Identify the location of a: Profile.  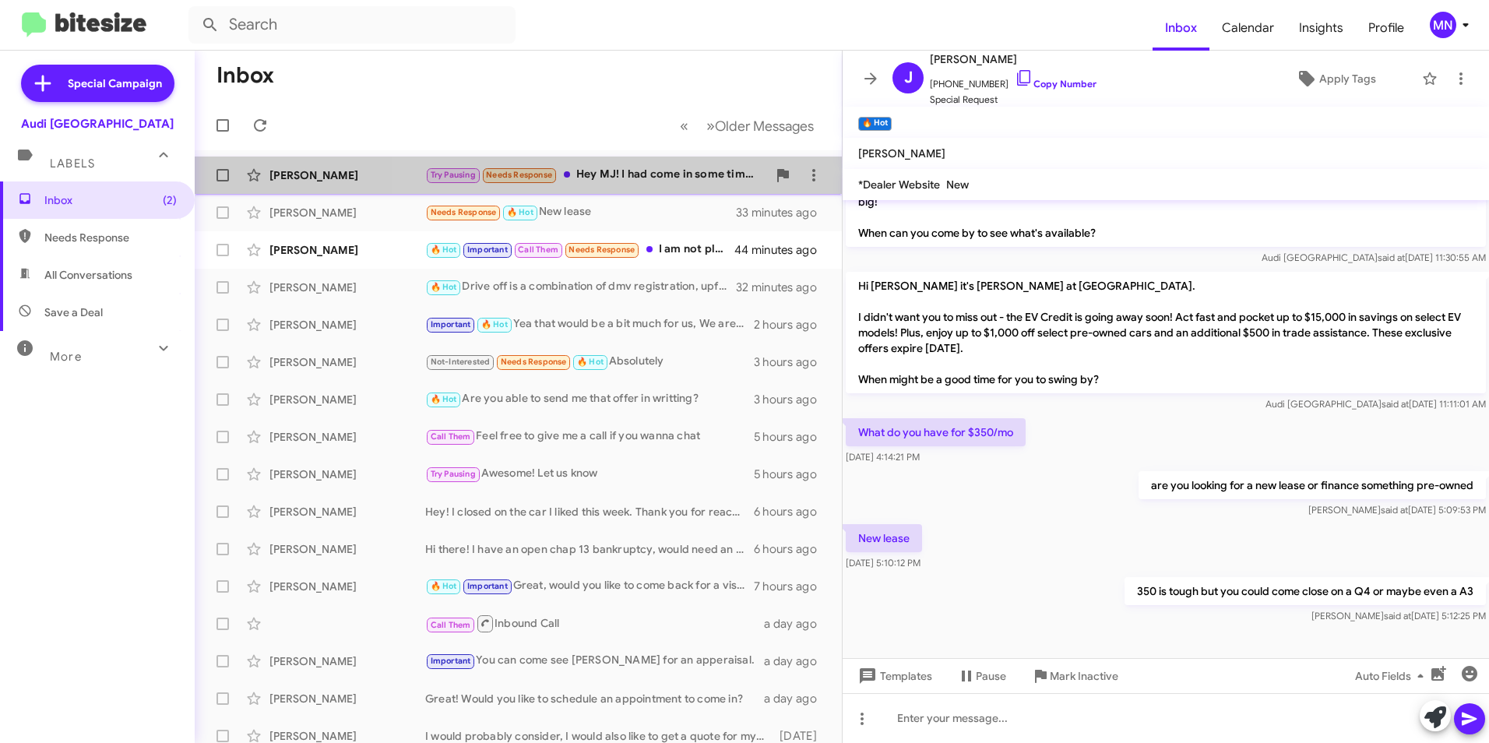
(1386, 28).